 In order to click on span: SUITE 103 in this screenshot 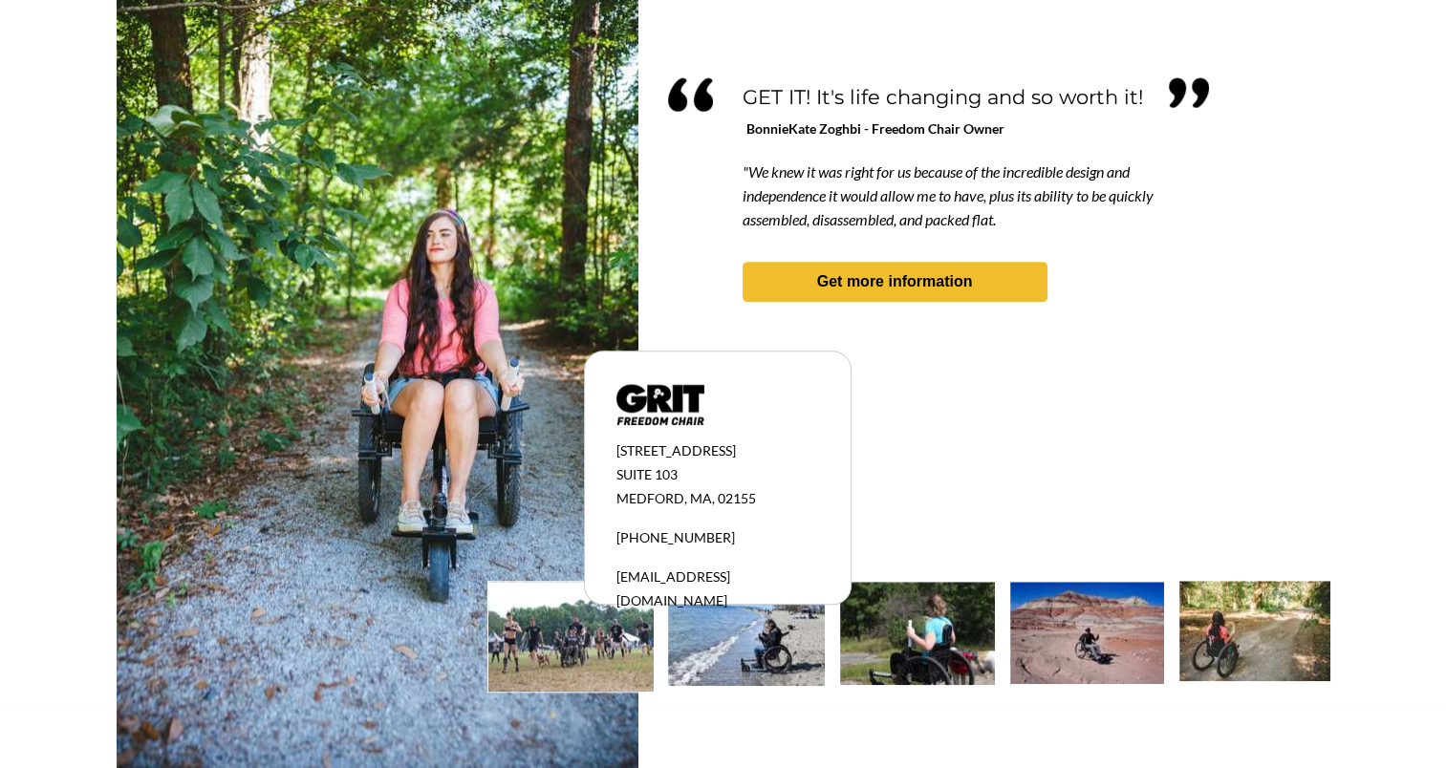, I will do `click(647, 474)`.